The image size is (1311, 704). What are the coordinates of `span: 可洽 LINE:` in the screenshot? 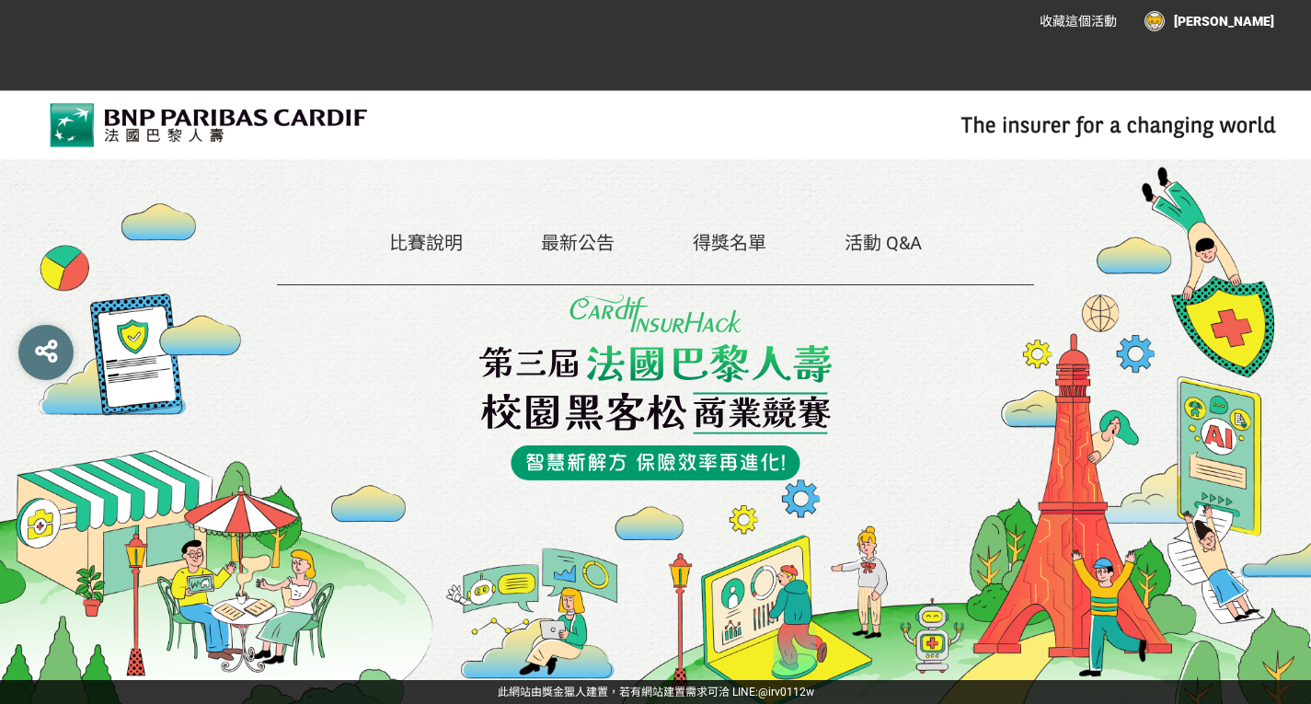 It's located at (656, 692).